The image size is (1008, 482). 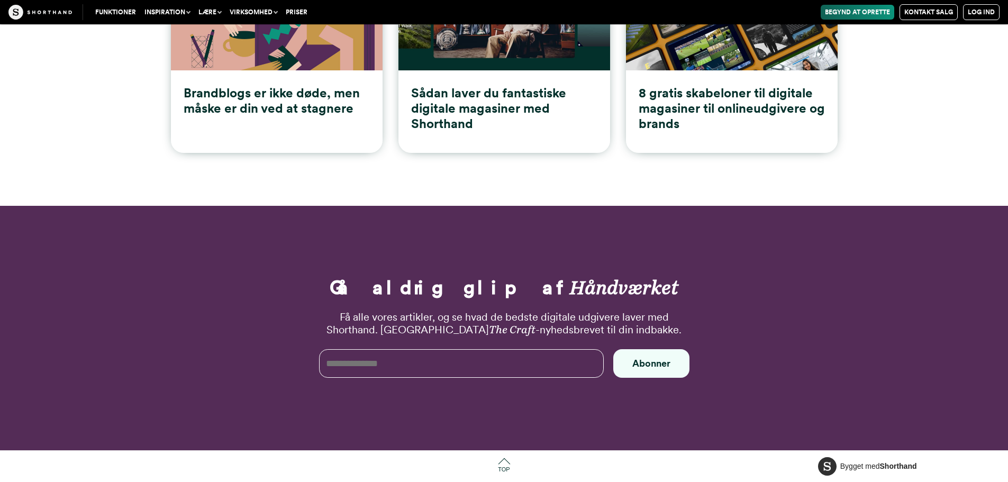 I want to click on font: Gå aldrig glip af, so click(x=450, y=287).